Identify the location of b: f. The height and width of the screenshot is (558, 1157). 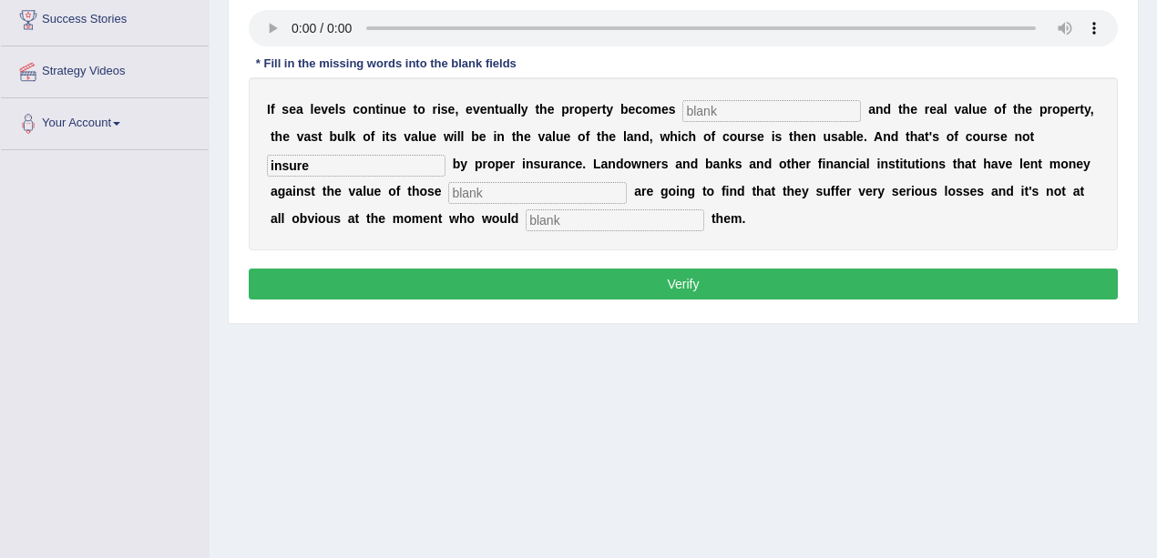
(373, 137).